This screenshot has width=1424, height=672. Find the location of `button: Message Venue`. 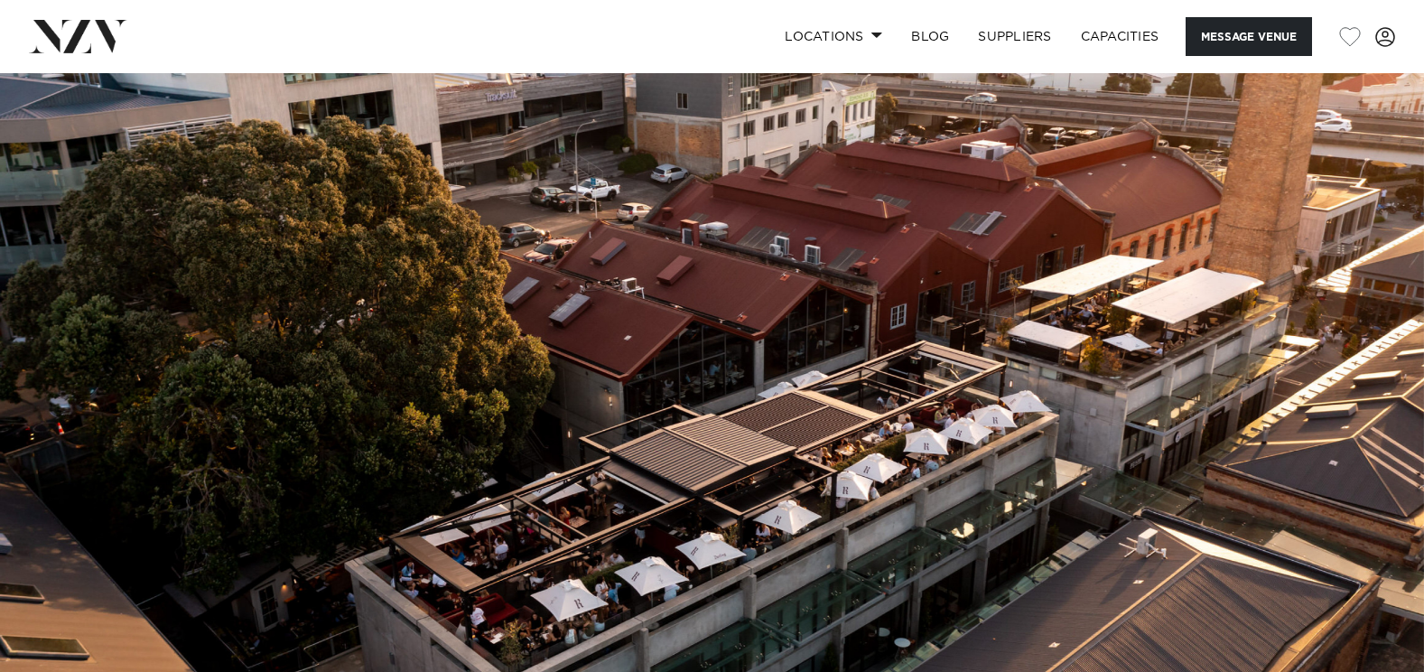

button: Message Venue is located at coordinates (1249, 36).